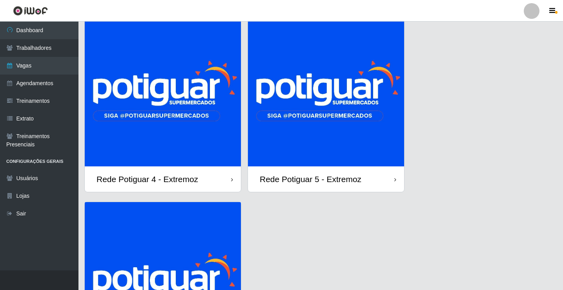  What do you see at coordinates (30, 11) in the screenshot?
I see `img: CoreUI Logo` at bounding box center [30, 11].